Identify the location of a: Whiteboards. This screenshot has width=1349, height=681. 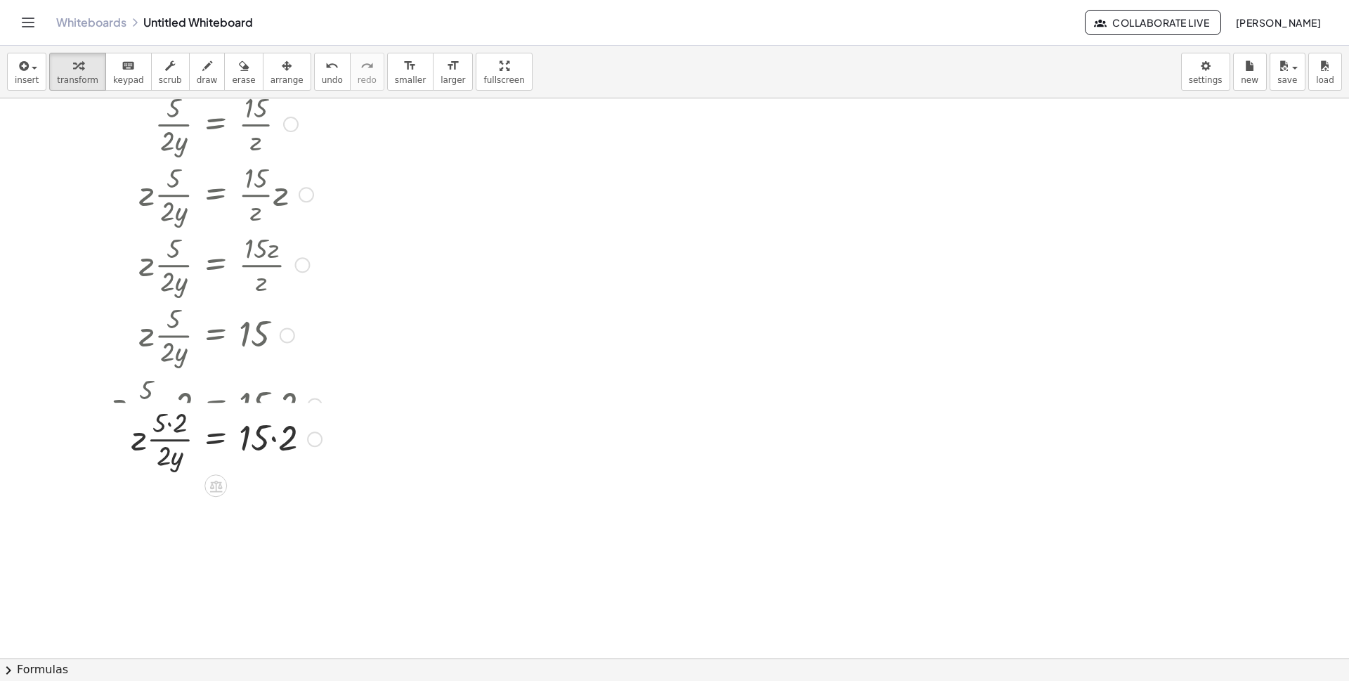
(91, 22).